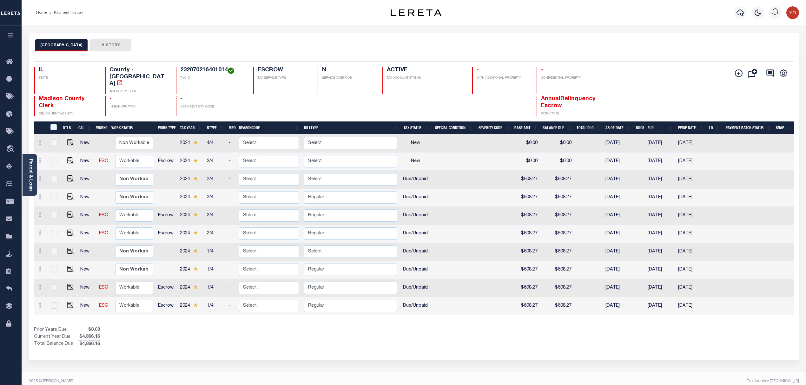 Image resolution: width=806 pixels, height=385 pixels. I want to click on td: 4/4, so click(215, 143).